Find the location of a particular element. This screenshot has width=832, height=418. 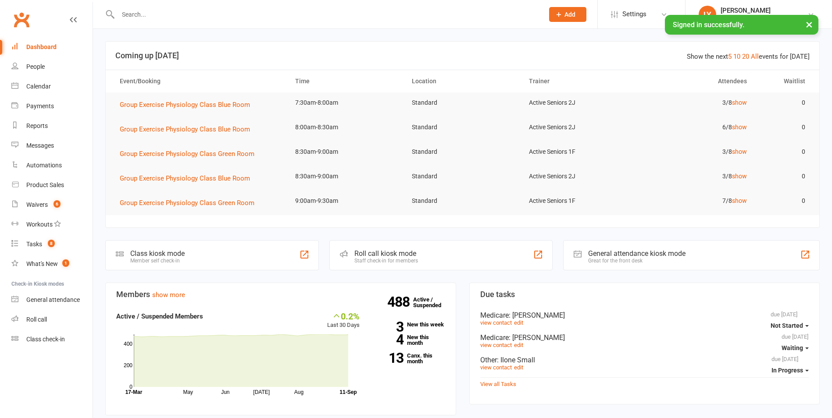

div: Great for the front desk is located at coordinates (637, 261).